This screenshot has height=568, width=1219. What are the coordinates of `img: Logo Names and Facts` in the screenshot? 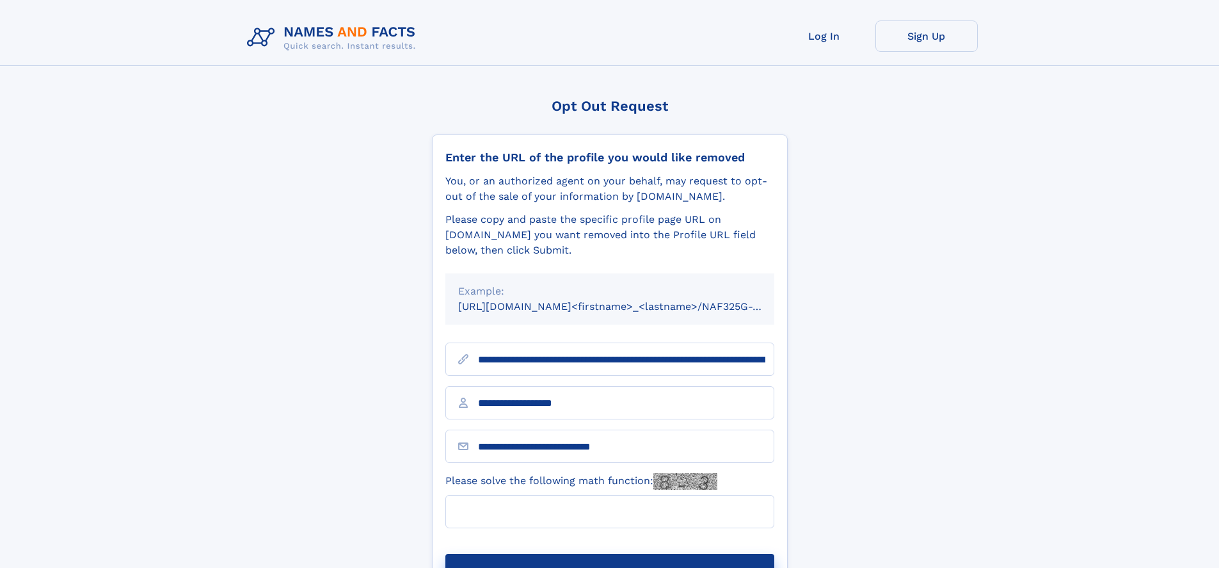 It's located at (334, 38).